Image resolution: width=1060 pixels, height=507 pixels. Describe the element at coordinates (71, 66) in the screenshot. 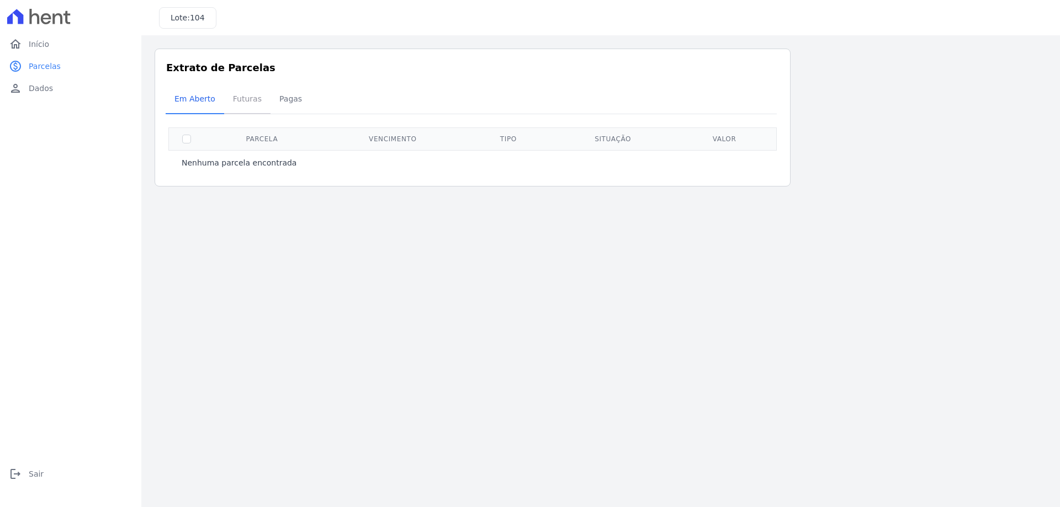

I see `a: paidParcelas` at that location.